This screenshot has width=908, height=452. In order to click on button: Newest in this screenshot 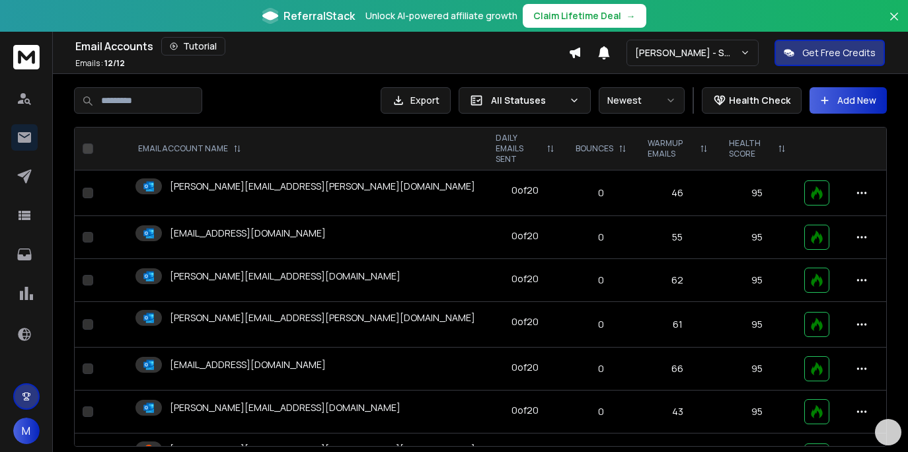, I will do `click(642, 100)`.